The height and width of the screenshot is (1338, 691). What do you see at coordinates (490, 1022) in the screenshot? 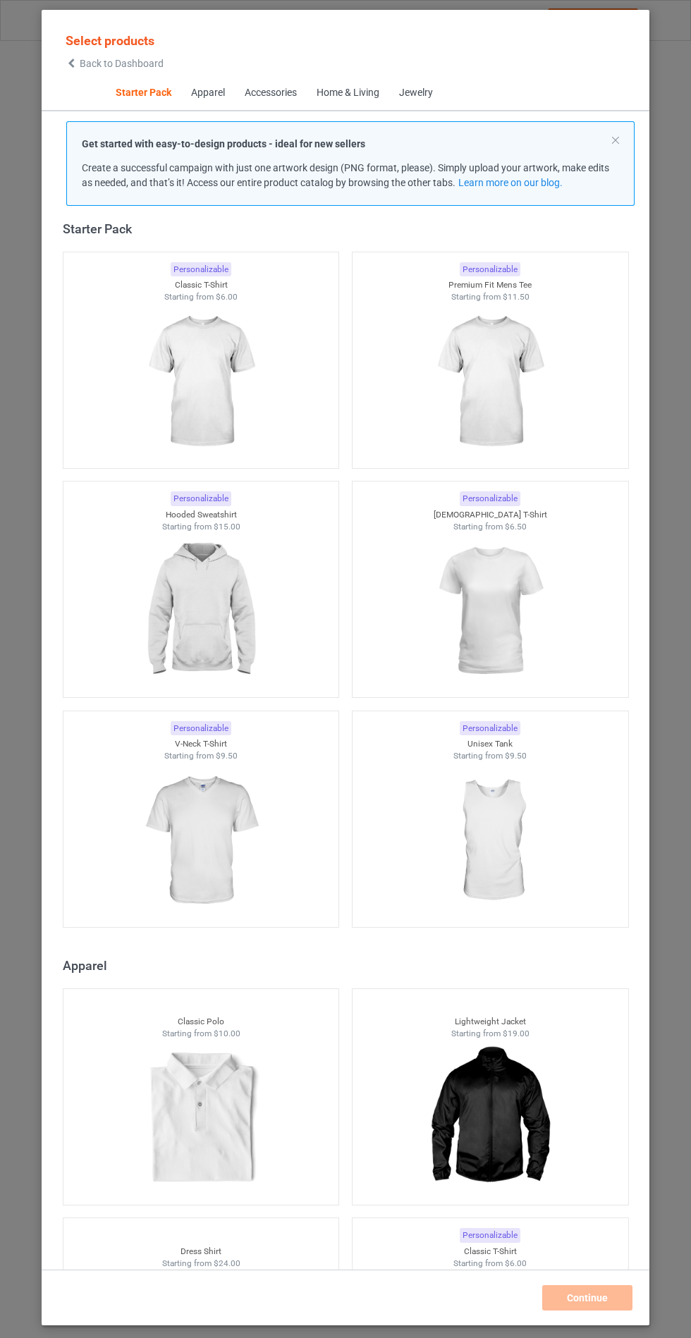
I see `div: Lightweight Jacket` at bounding box center [490, 1022].